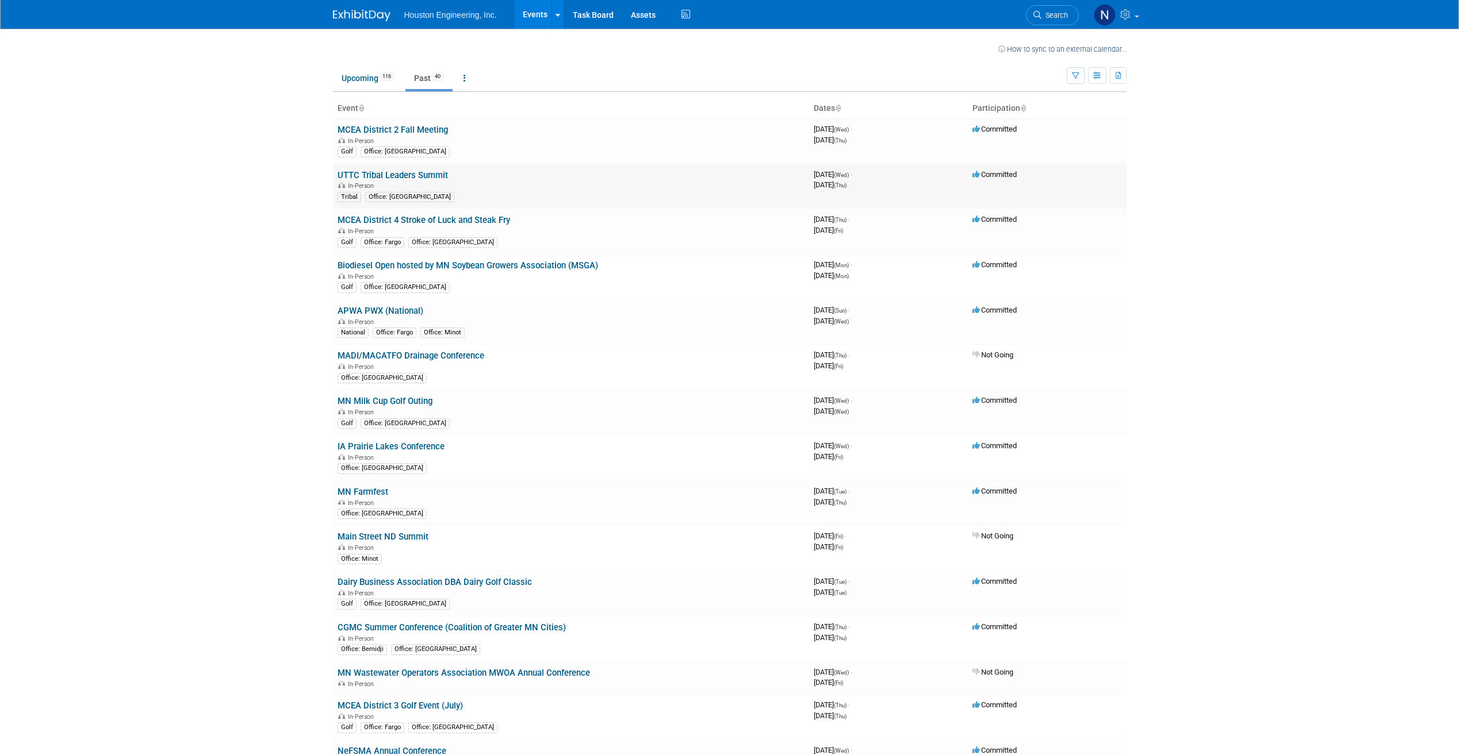 The image size is (1459, 755). Describe the element at coordinates (361, 108) in the screenshot. I see `a: Sort by Event Name` at that location.